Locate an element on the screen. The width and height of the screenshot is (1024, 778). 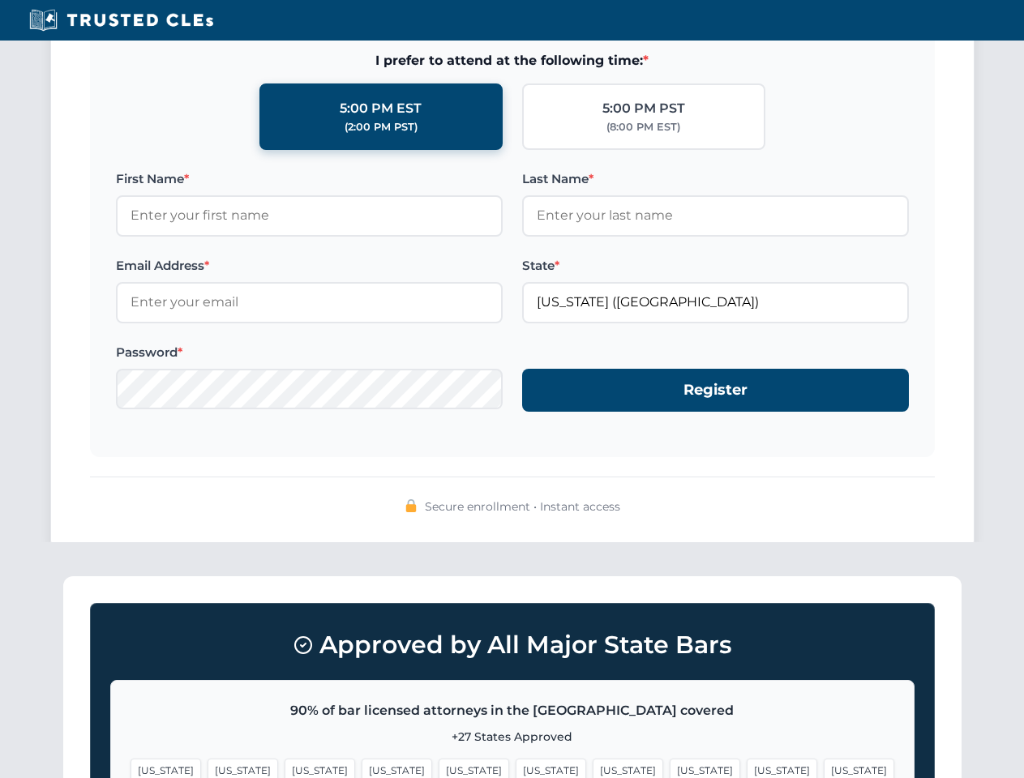
div: (2:00 PM PST) is located at coordinates (381, 127).